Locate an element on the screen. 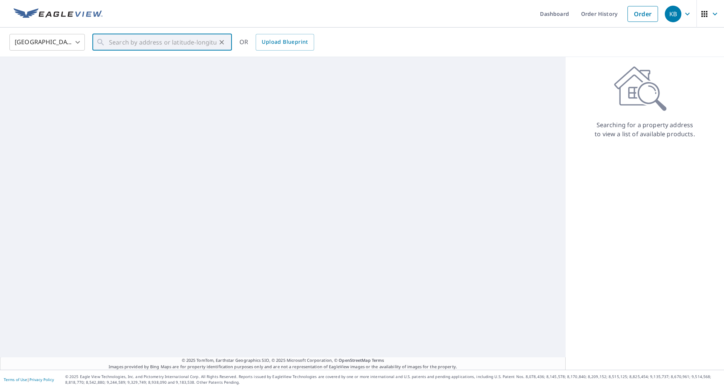 The image size is (724, 389). a: Terms is located at coordinates (378, 360).